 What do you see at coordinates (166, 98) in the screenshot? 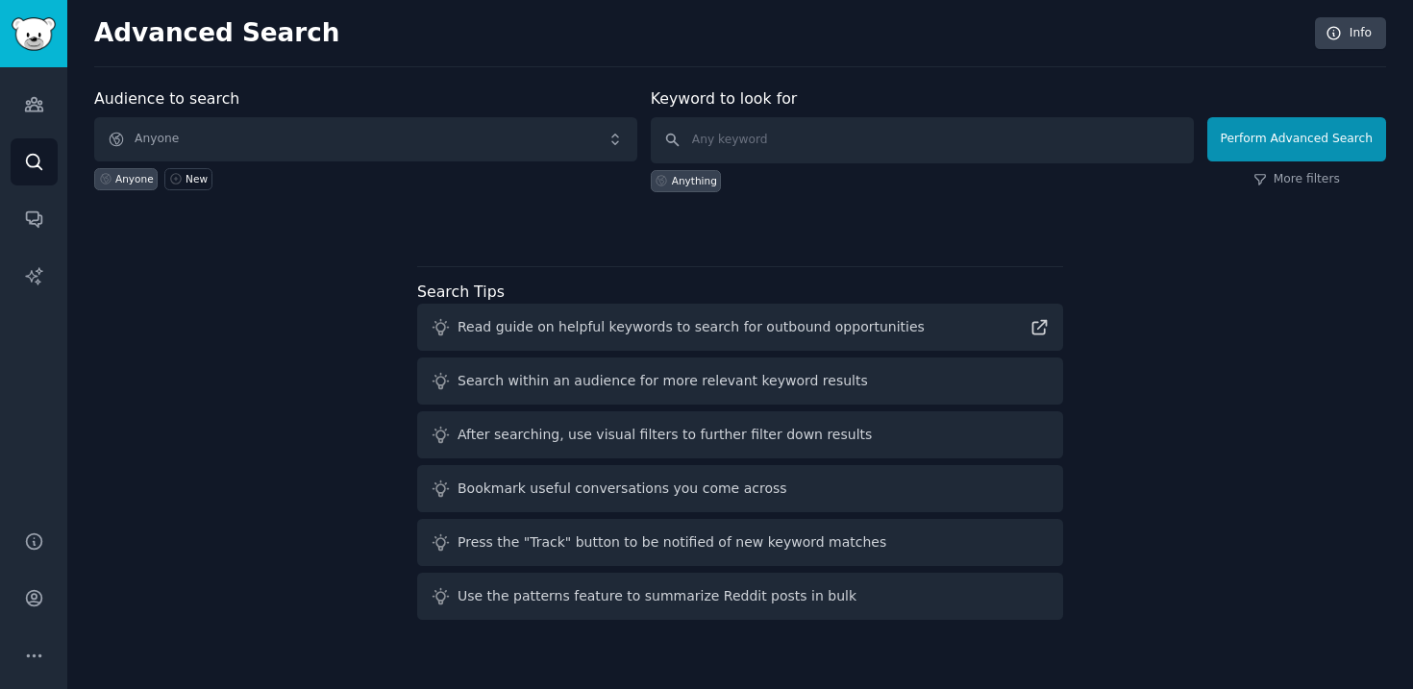
I see `label: Audience to search` at bounding box center [166, 98].